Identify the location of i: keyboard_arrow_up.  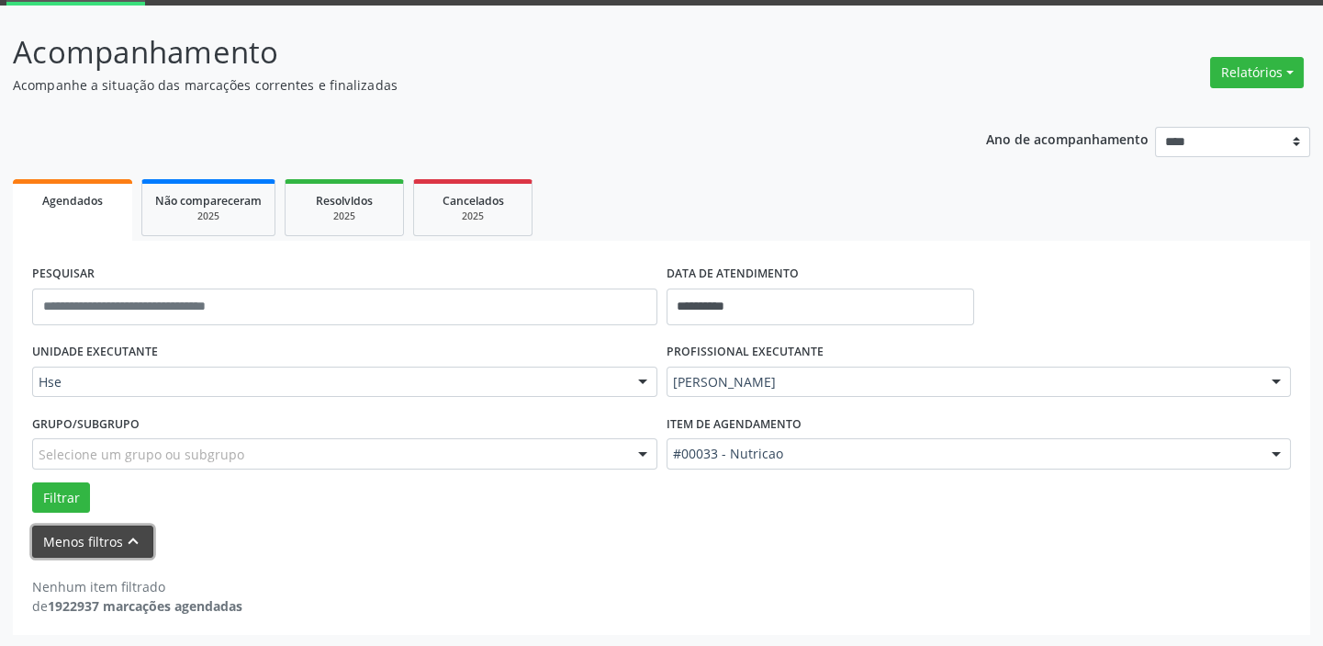
(133, 541).